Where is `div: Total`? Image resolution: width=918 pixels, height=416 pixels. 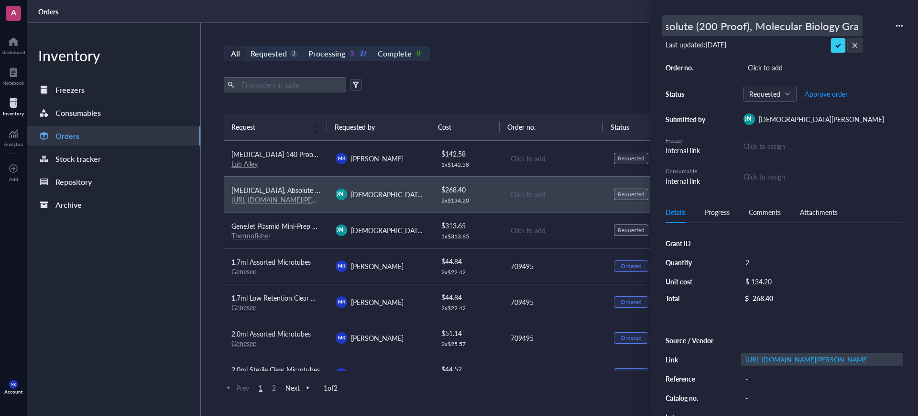 div: Total is located at coordinates (690, 298).